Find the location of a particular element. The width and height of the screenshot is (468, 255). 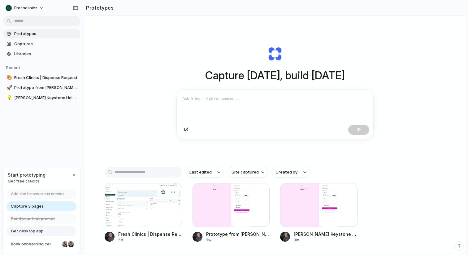

div: 5d is located at coordinates (150, 240).